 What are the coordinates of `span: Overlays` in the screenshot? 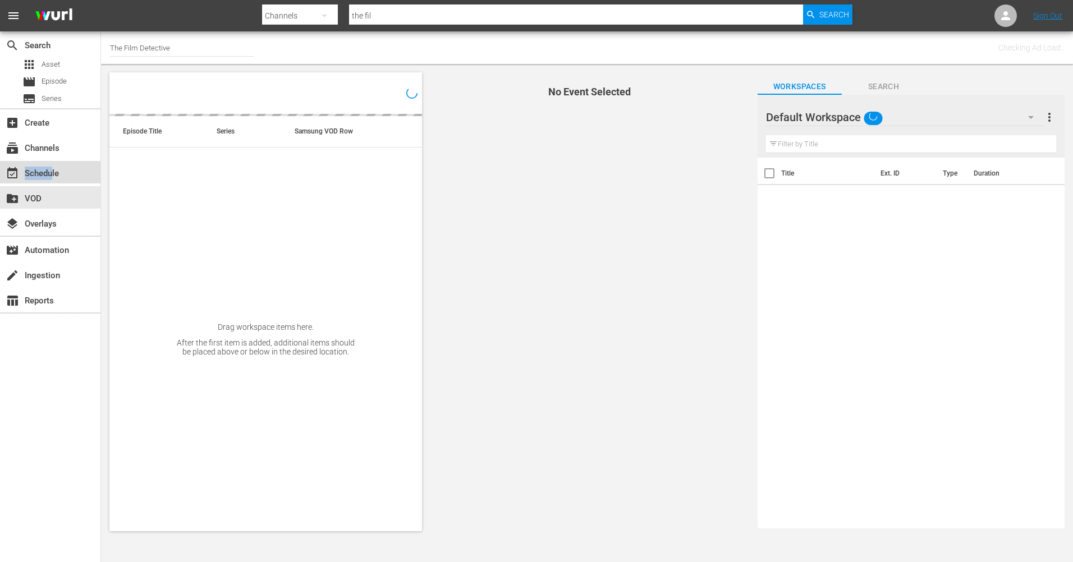 It's located at (12, 224).